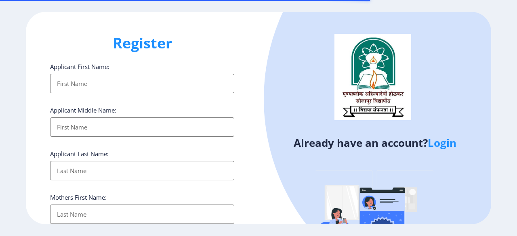  What do you see at coordinates (79, 154) in the screenshot?
I see `label: Applicant Last Name:` at bounding box center [79, 154].